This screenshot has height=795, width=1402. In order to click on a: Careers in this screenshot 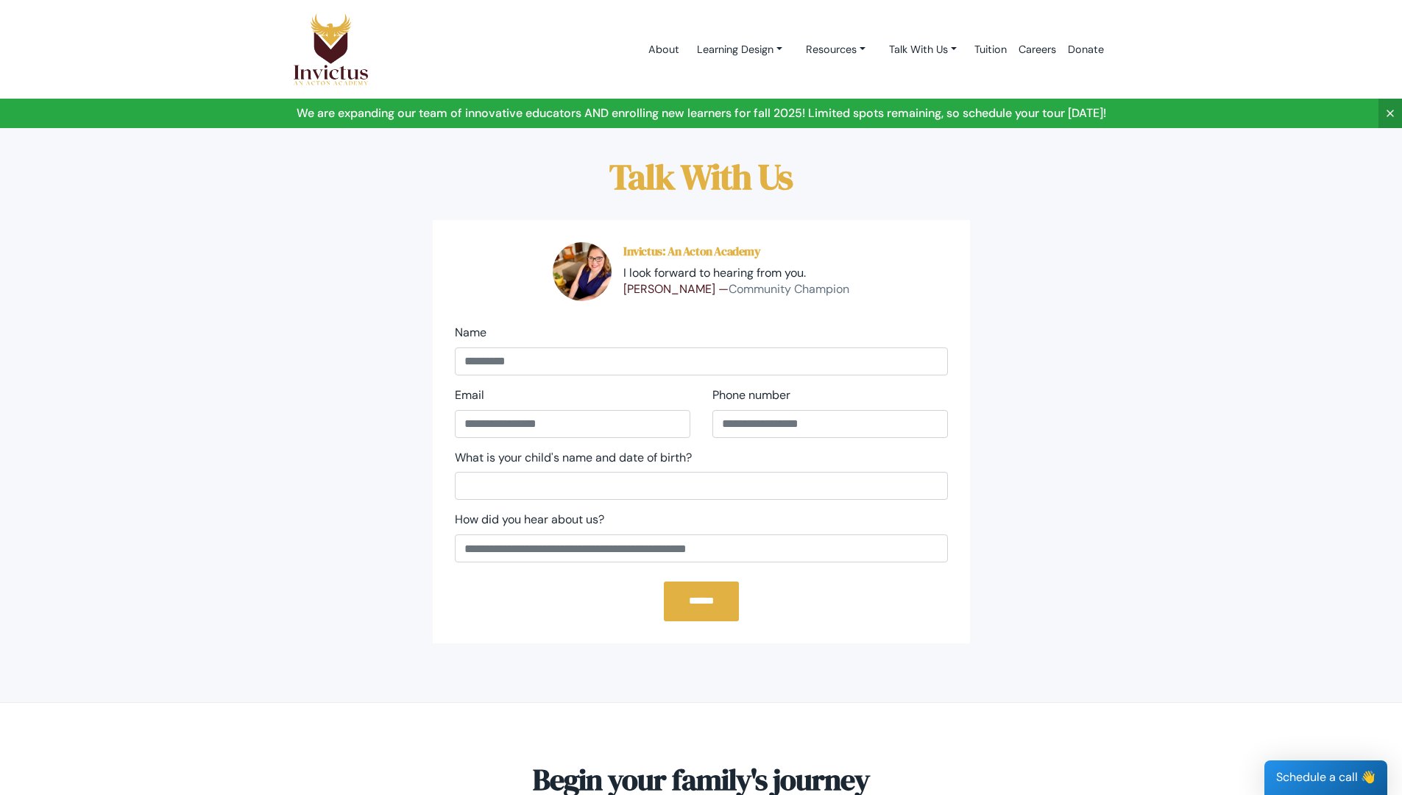, I will do `click(1037, 49)`.